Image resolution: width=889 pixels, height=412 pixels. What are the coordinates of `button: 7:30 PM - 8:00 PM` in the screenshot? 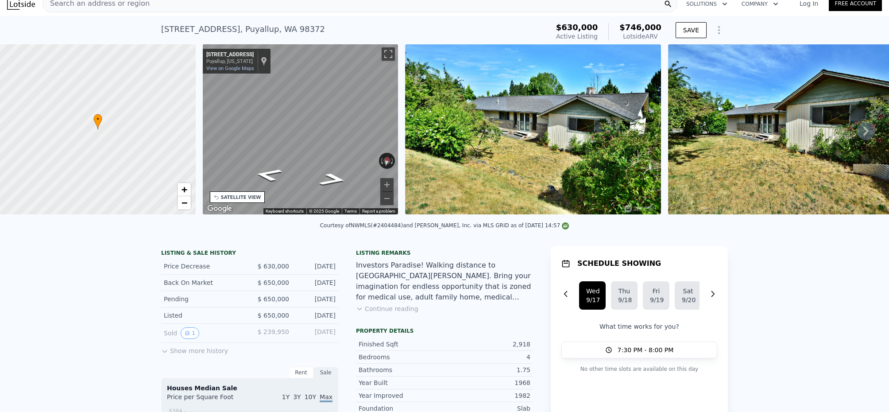 It's located at (639, 350).